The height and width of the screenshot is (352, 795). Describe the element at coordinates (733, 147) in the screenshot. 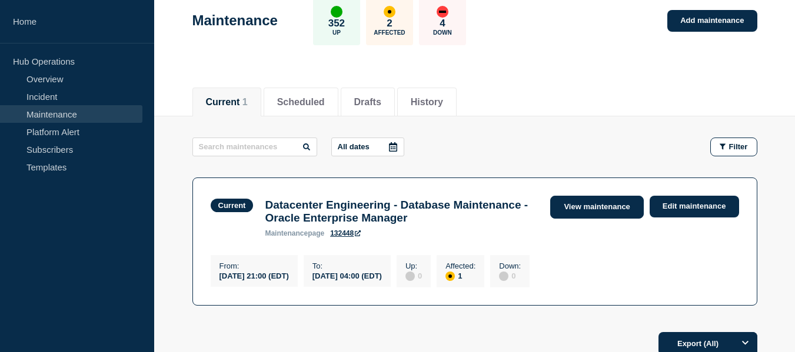

I see `button: Filter` at that location.